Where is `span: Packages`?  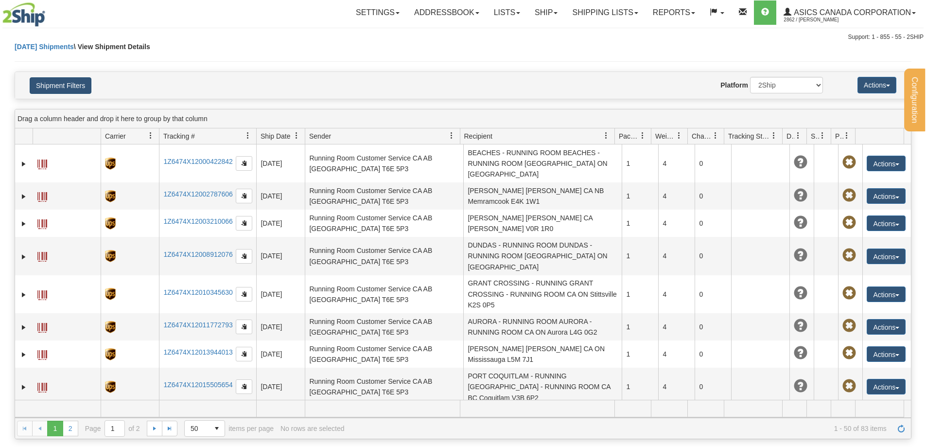
span: Packages is located at coordinates (629, 136).